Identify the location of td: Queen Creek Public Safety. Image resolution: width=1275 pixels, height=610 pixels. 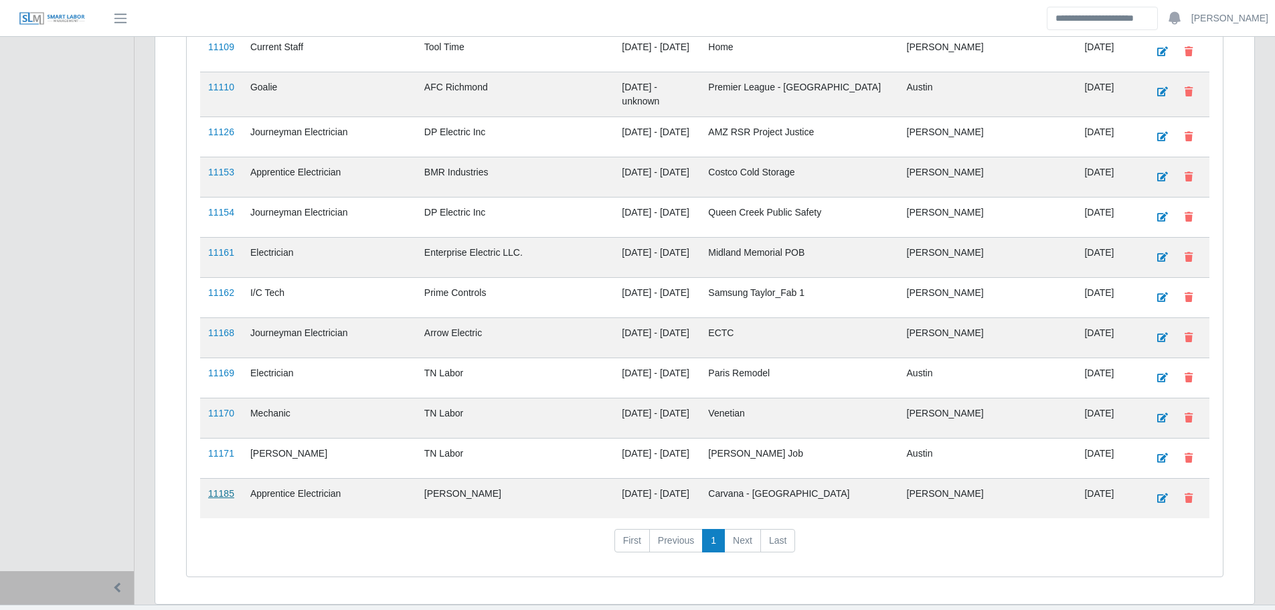
(799, 217).